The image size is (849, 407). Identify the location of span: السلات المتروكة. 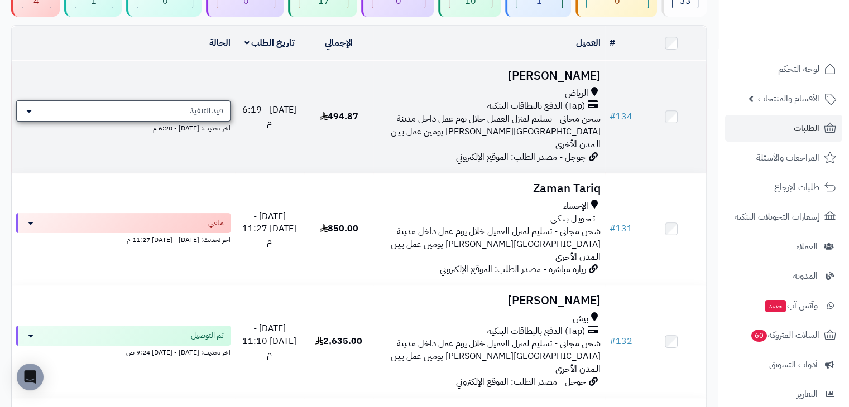
(785, 335).